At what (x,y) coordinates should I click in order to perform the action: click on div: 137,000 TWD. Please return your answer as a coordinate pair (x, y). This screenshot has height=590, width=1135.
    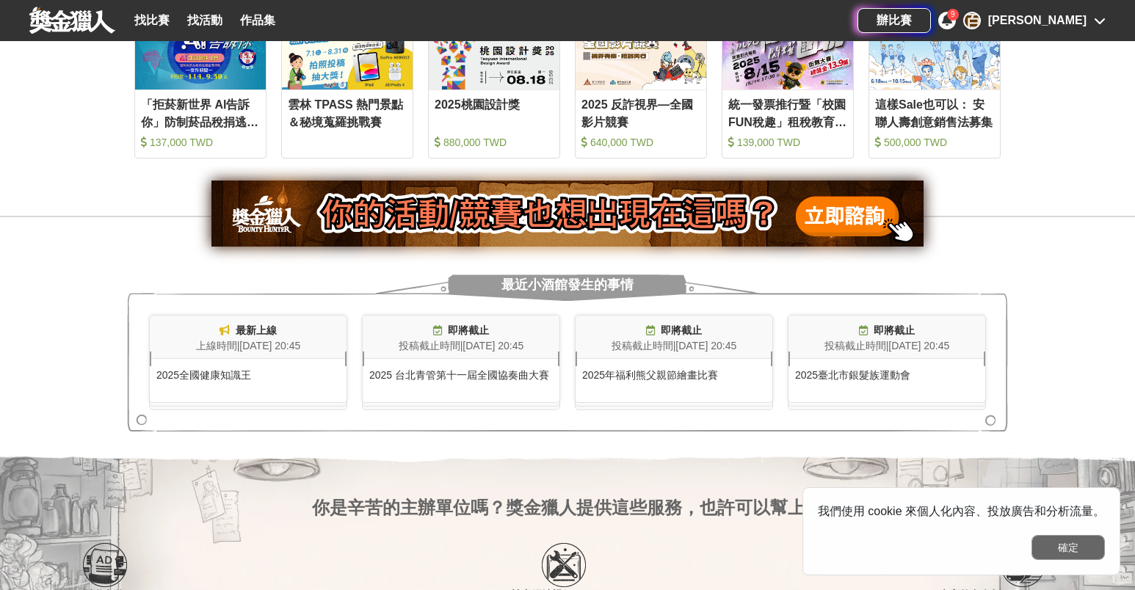
    Looking at the image, I should click on (200, 142).